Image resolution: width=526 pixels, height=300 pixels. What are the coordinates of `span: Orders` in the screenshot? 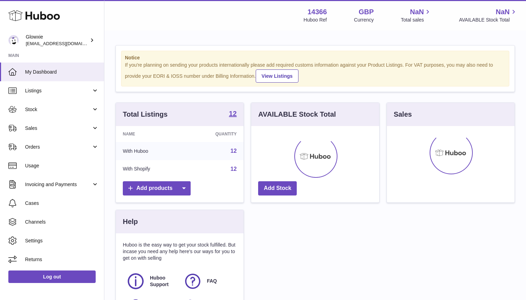 It's located at (58, 147).